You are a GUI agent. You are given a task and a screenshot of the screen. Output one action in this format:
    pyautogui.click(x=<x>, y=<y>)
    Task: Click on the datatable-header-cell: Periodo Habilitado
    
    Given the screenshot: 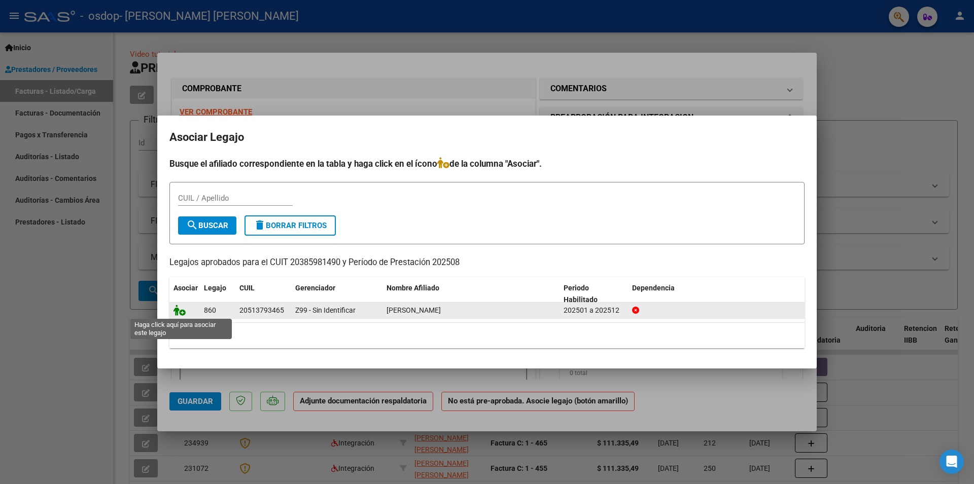 What is the action you would take?
    pyautogui.click(x=593, y=294)
    